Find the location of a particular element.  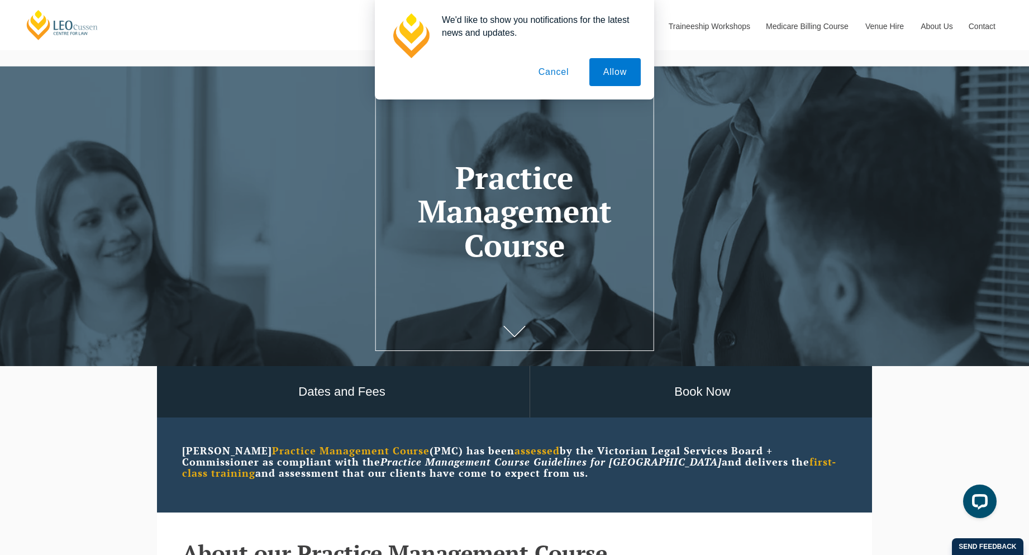

div: We'd like to show you notifications for the latest news and updates. is located at coordinates (537, 26).